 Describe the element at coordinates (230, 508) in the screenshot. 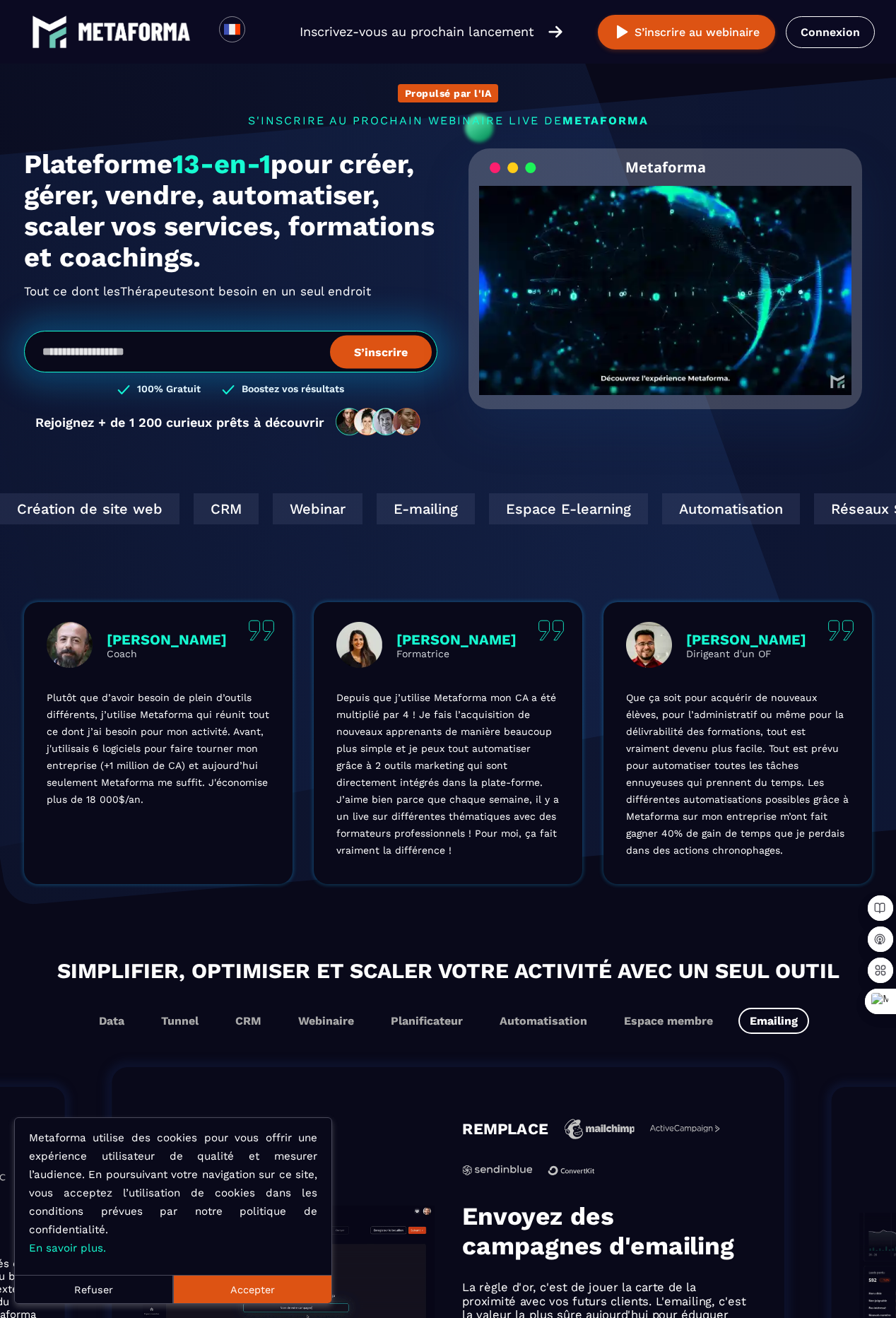

I see `div: Webinar` at that location.